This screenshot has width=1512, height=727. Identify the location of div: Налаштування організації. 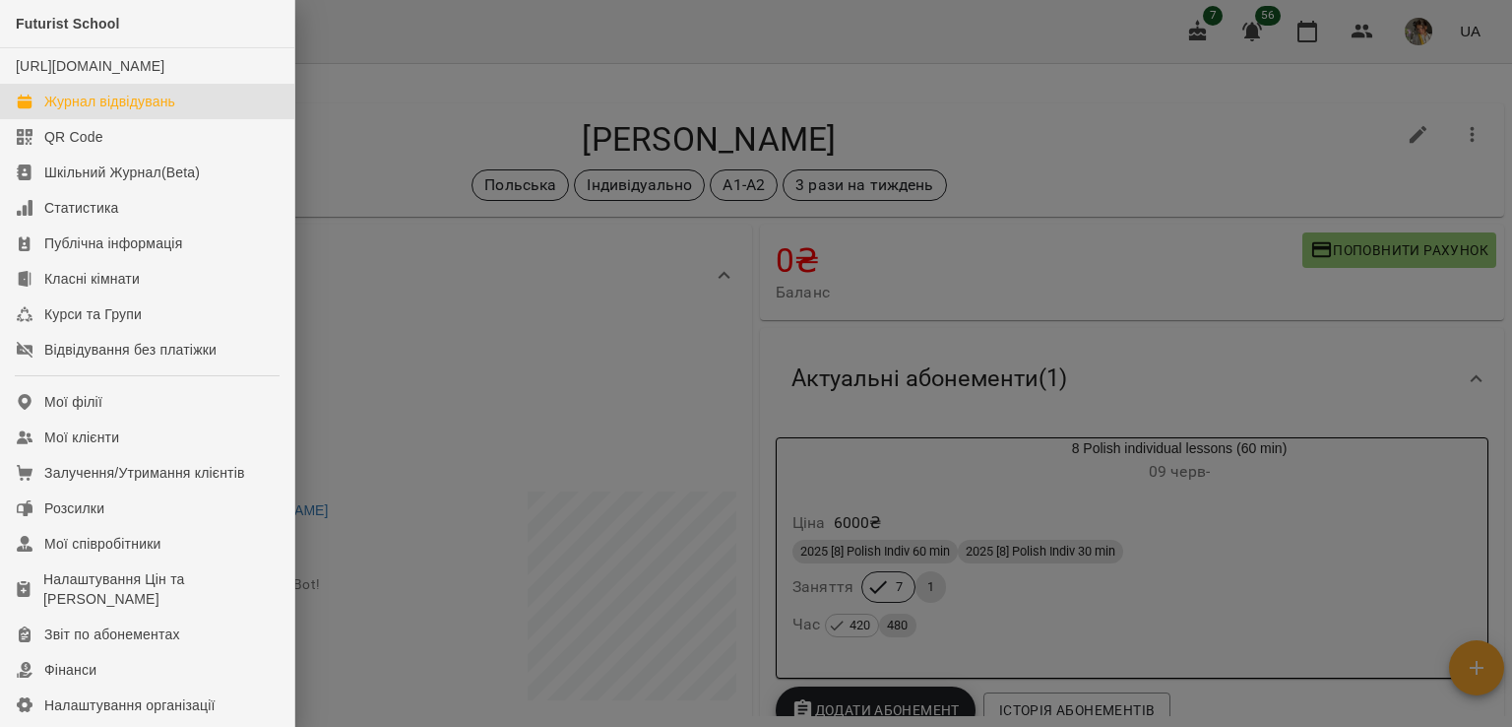
(130, 705).